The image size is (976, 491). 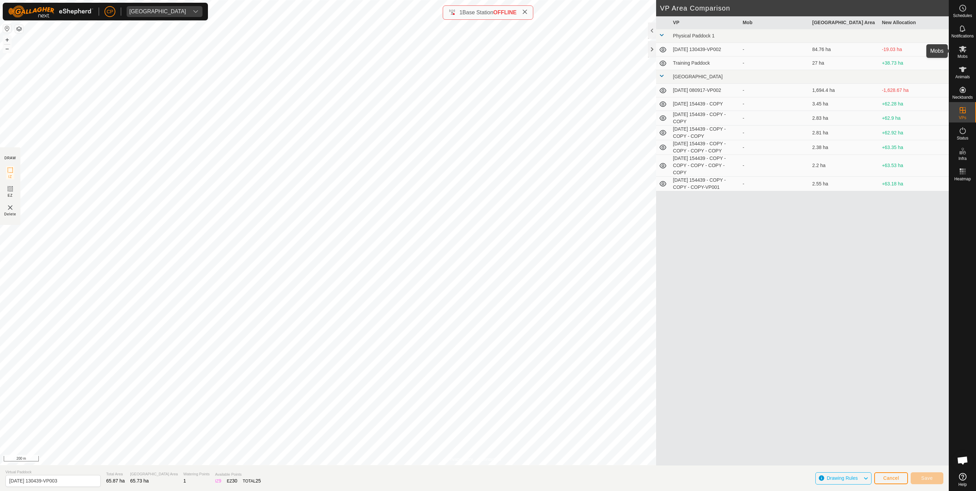 I want to click on td: -19.03 ha, so click(x=914, y=50).